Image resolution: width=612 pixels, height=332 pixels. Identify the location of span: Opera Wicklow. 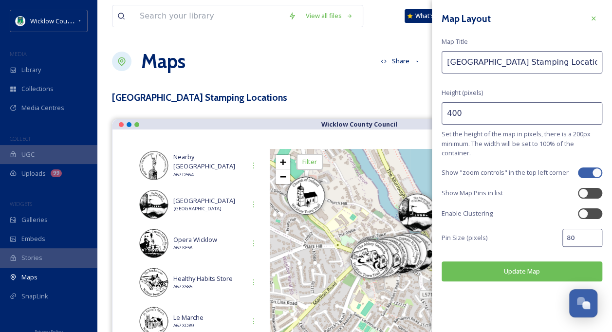
(209, 239).